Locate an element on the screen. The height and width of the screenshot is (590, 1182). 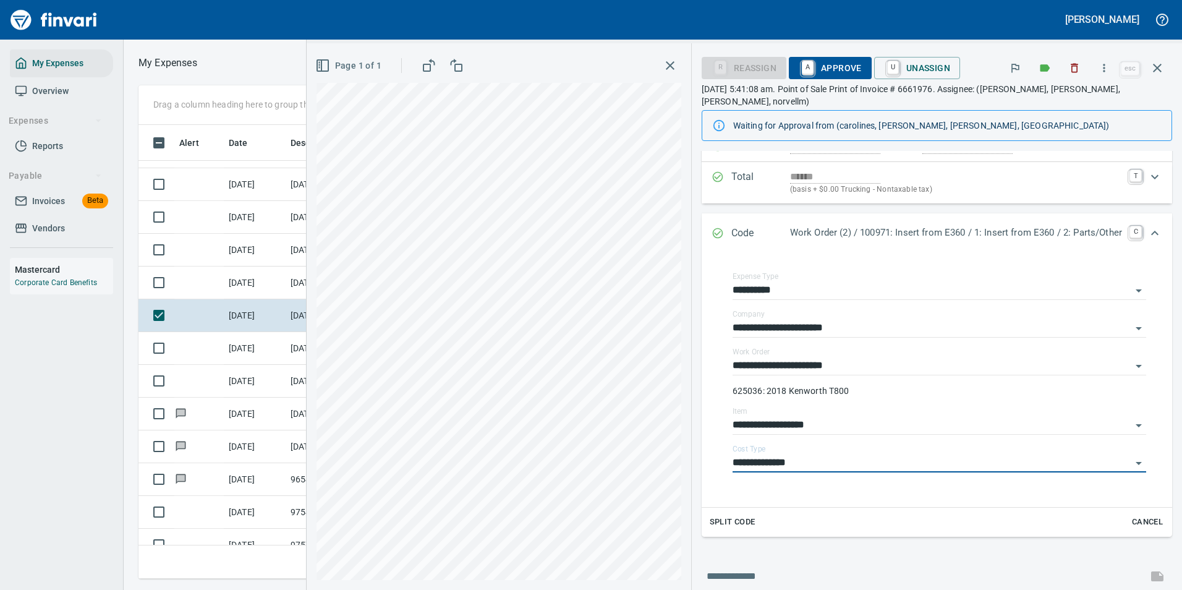
p: Total is located at coordinates (761, 182).